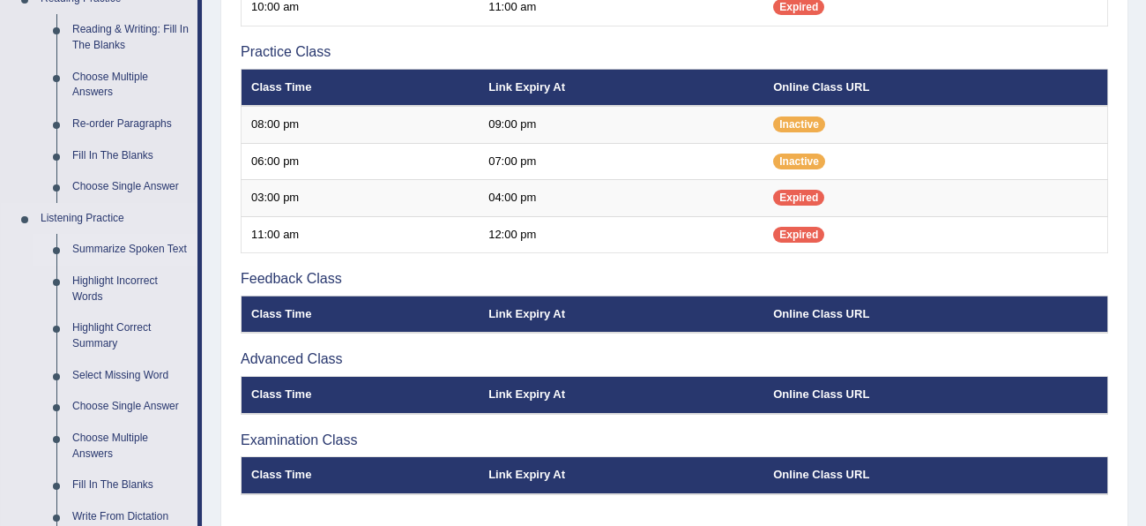 Image resolution: width=1146 pixels, height=526 pixels. Describe the element at coordinates (675, 440) in the screenshot. I see `h3: Examination Class` at that location.